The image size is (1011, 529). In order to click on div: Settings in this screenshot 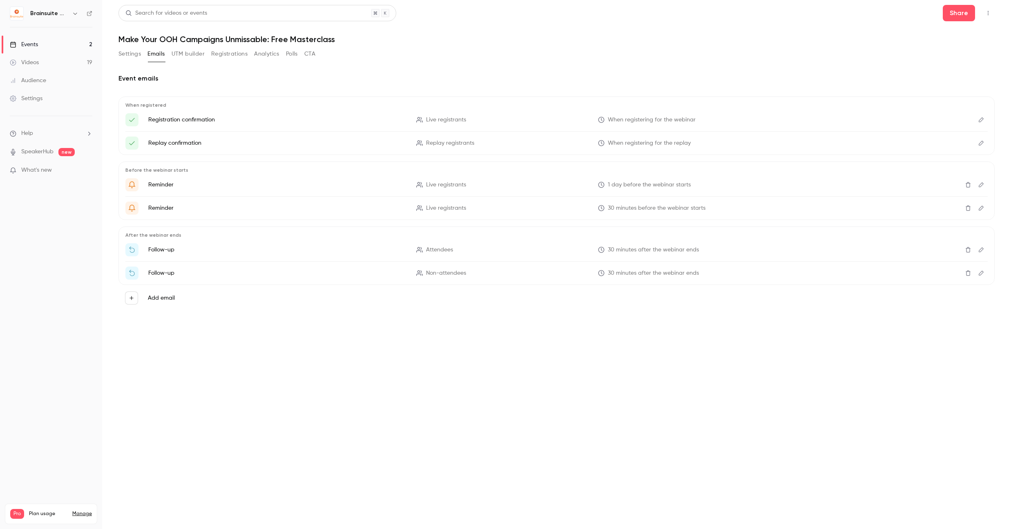, I will do `click(26, 98)`.